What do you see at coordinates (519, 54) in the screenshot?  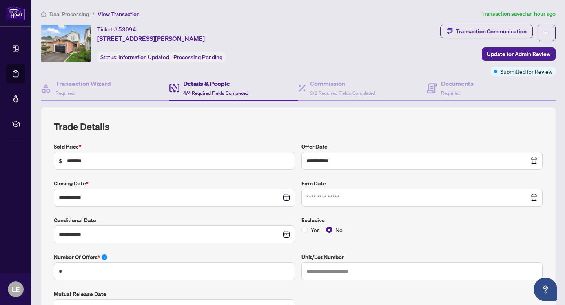 I see `span: Update for Admin Review` at bounding box center [519, 54].